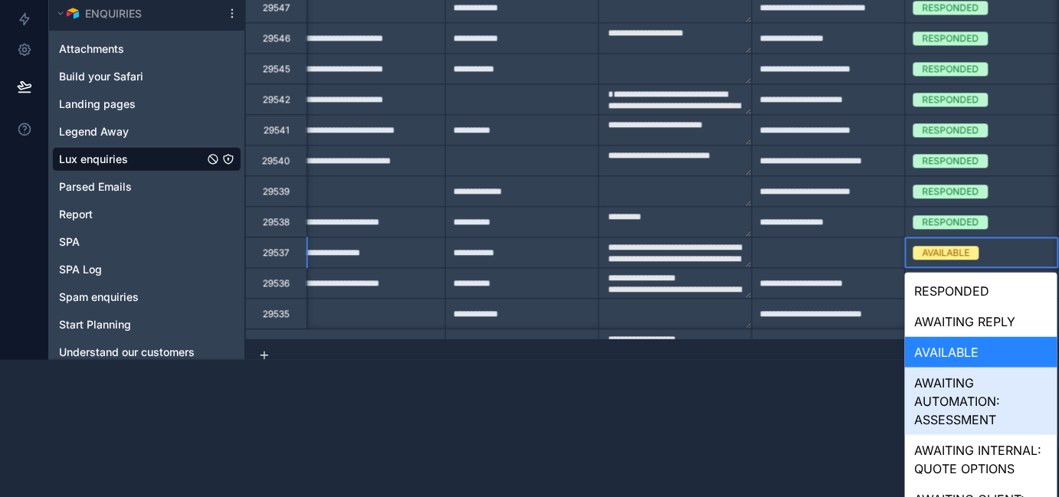 The height and width of the screenshot is (497, 1059). What do you see at coordinates (981, 322) in the screenshot?
I see `div: AWAITING REPLY` at bounding box center [981, 322].